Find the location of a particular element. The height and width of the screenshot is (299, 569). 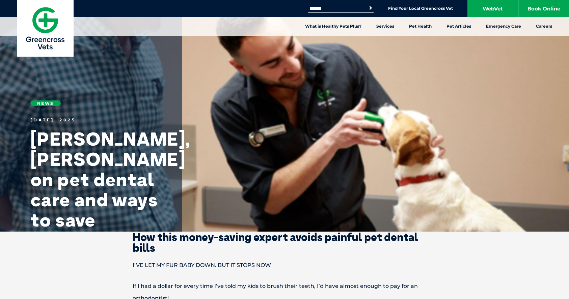

a: Services is located at coordinates (385, 26).